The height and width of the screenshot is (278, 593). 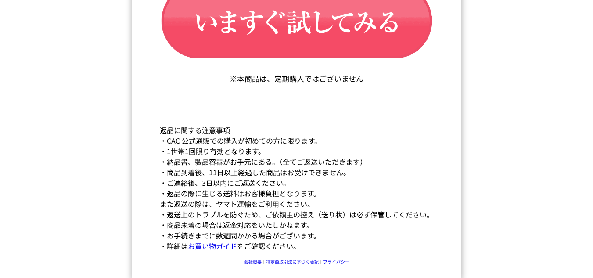 What do you see at coordinates (297, 151) in the screenshot?
I see `dd: ・1世帯1回限り有効となります。` at bounding box center [297, 151].